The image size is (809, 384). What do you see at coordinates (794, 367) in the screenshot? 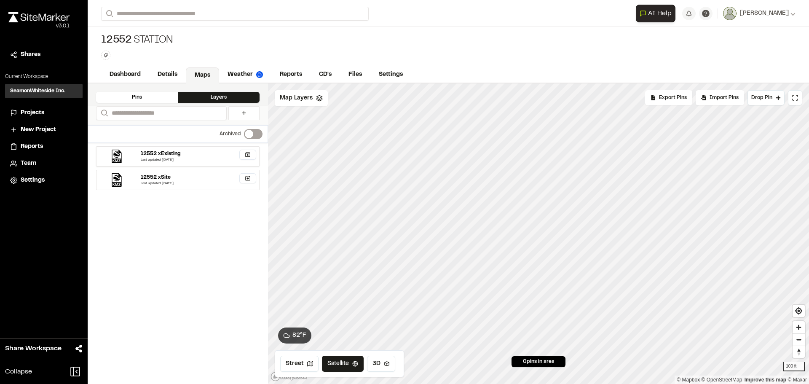
I see `div: 100 ft` at bounding box center [794, 367].